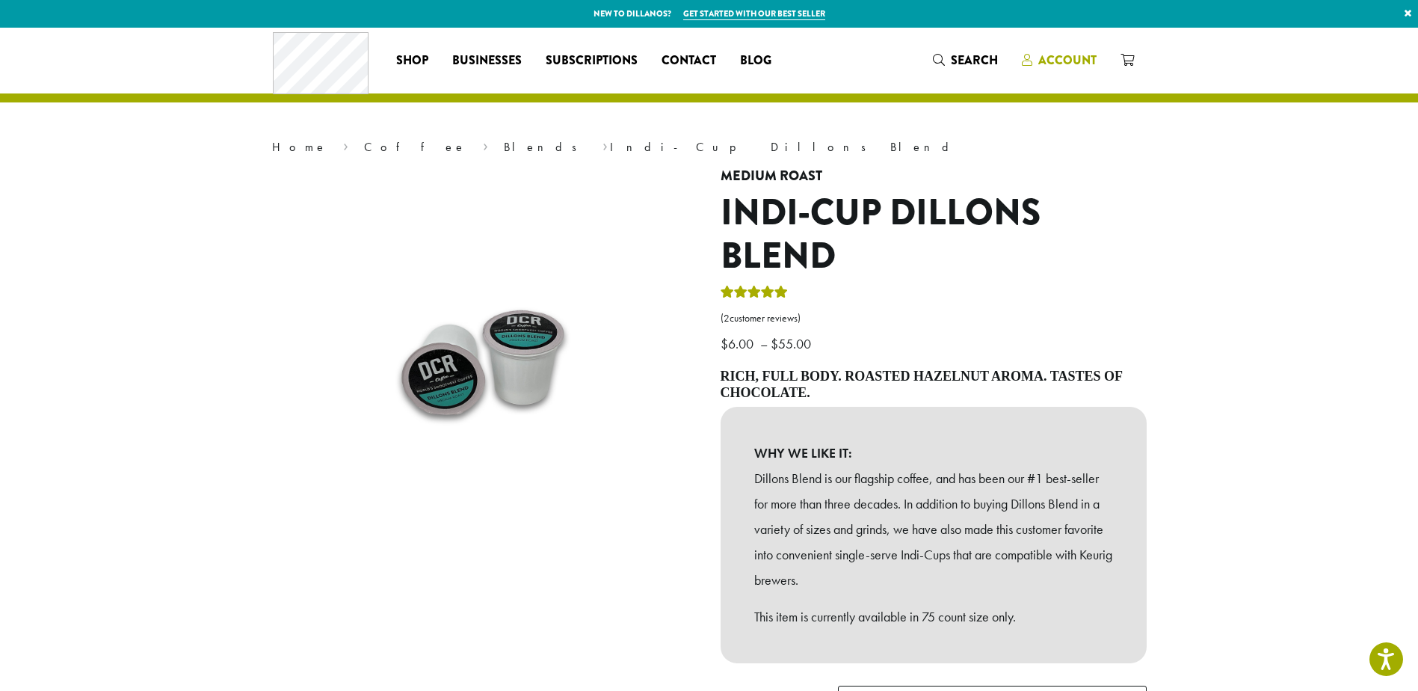 This screenshot has height=691, width=1418. What do you see at coordinates (412, 61) in the screenshot?
I see `a: Shop` at bounding box center [412, 61].